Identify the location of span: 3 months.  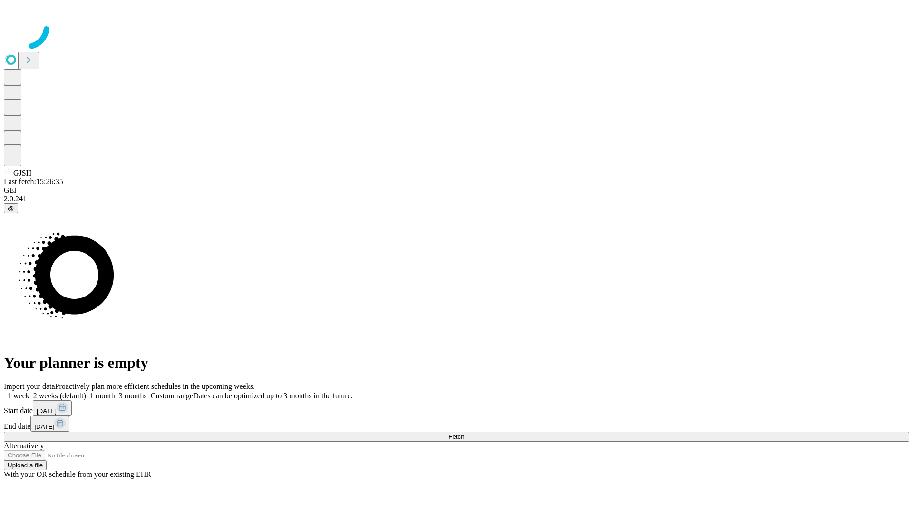
(133, 395).